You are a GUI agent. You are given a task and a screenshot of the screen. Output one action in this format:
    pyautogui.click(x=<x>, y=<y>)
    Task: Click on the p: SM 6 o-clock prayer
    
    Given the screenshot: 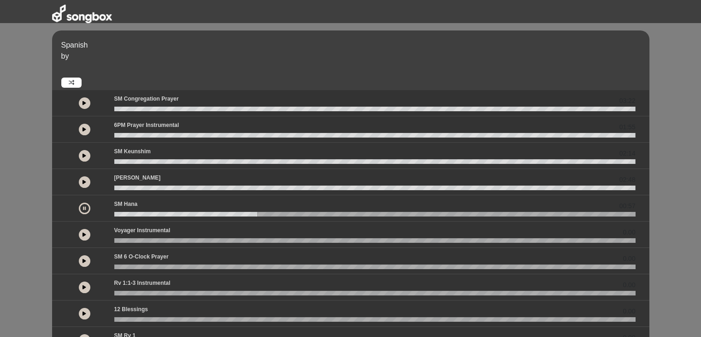 What is the action you would take?
    pyautogui.click(x=142, y=256)
    